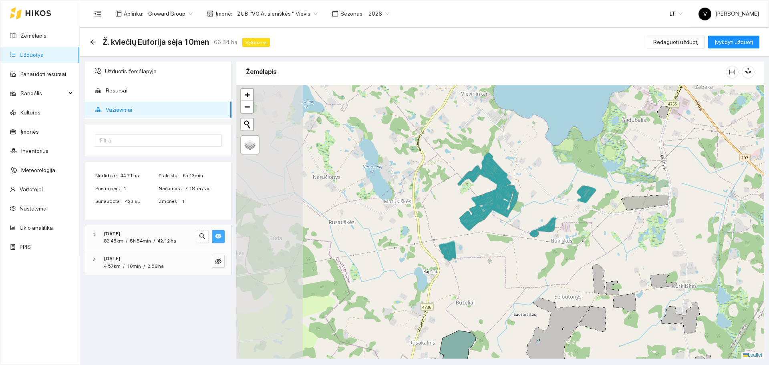 The height and width of the screenshot is (365, 769). What do you see at coordinates (202, 237) in the screenshot?
I see `button: search` at bounding box center [202, 237].